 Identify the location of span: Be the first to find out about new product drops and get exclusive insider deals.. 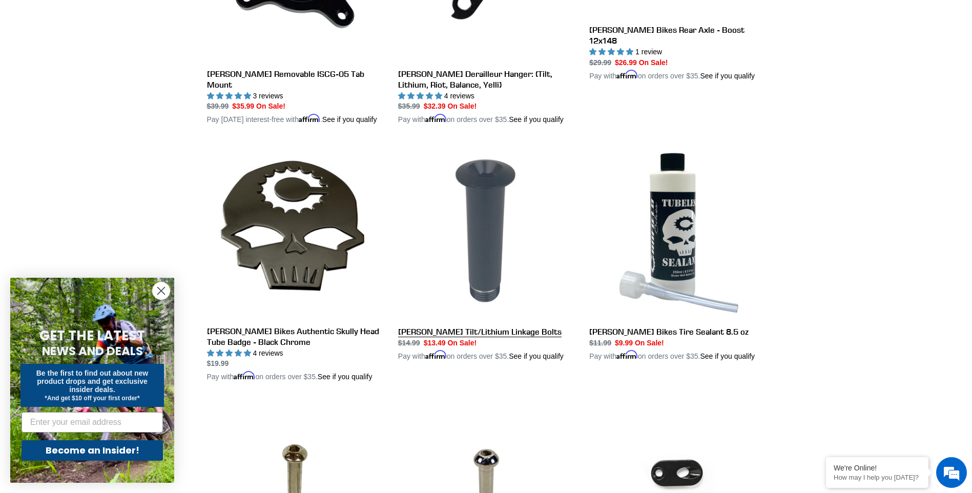
(92, 381).